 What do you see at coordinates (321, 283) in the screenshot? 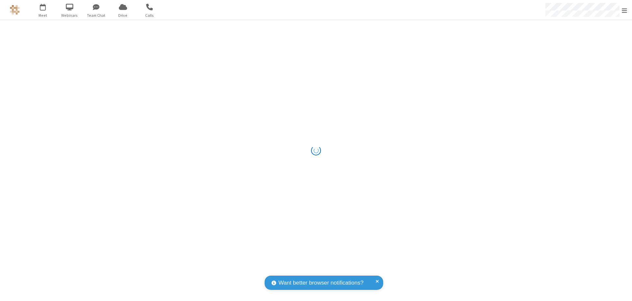
I see `span: Want better browser notifications?` at bounding box center [321, 283].